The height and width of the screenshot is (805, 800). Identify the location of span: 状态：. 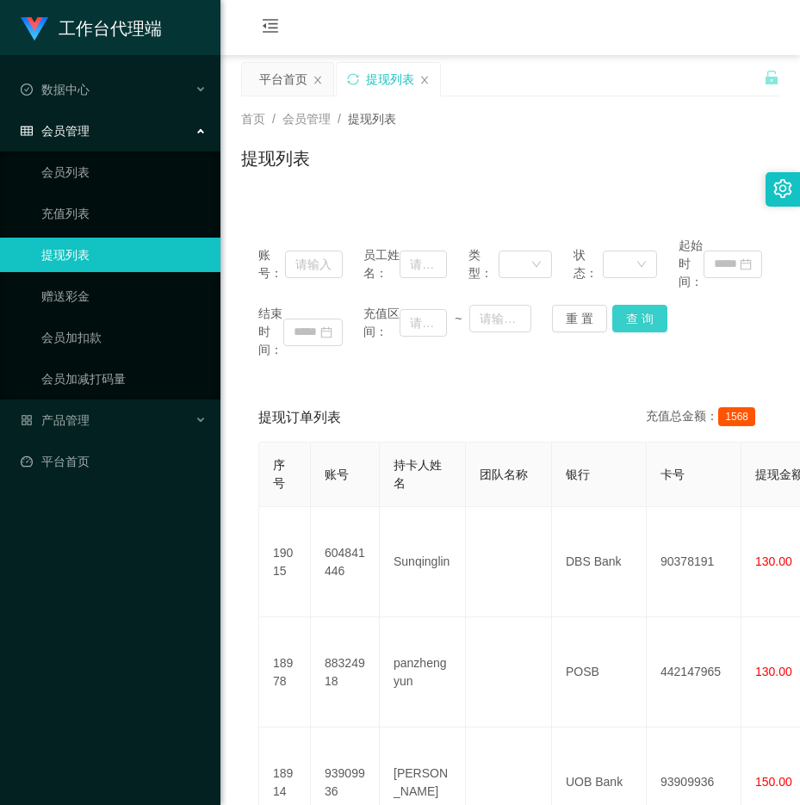
(588, 264).